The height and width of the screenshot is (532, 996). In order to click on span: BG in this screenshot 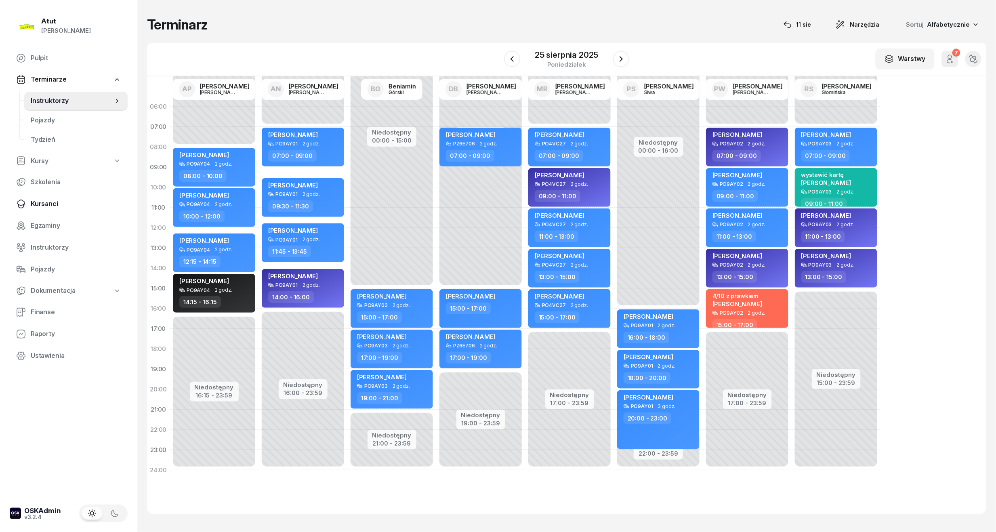, I will do `click(376, 89)`.